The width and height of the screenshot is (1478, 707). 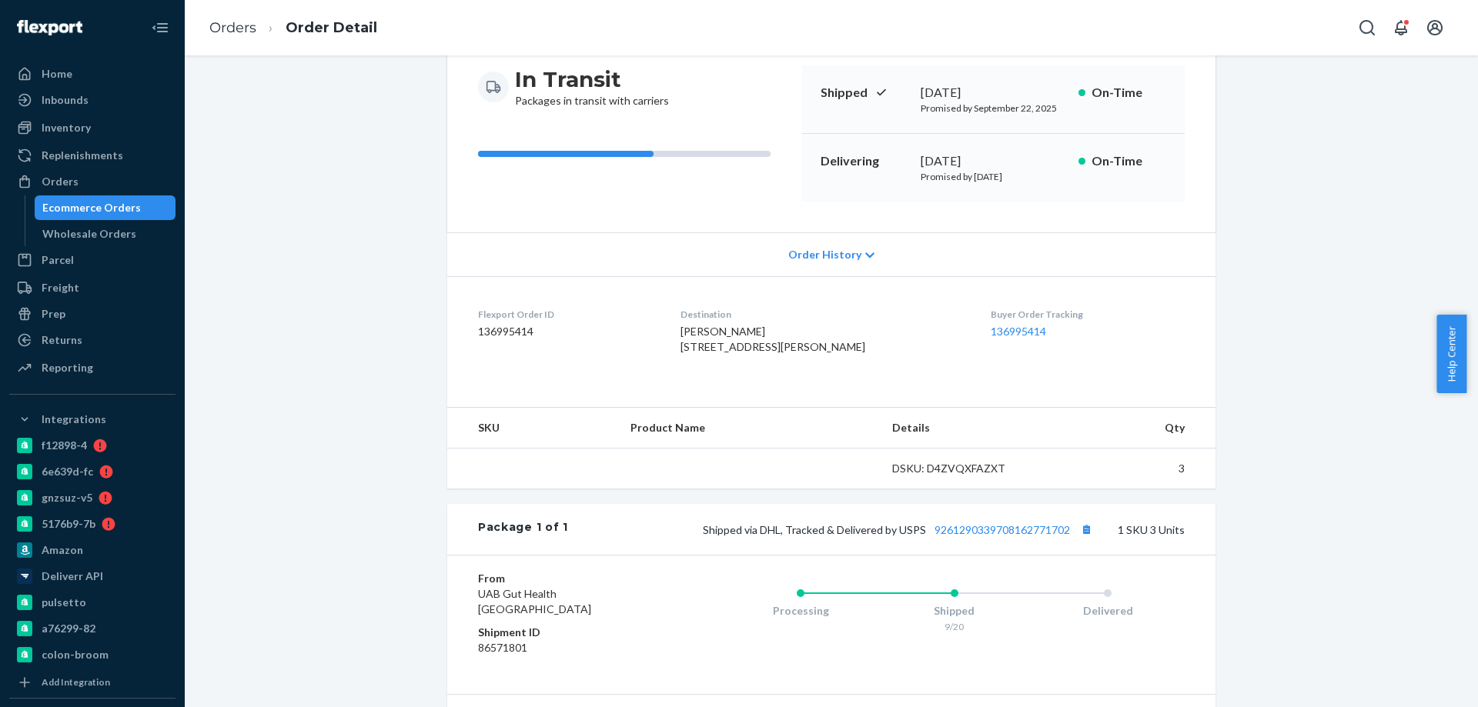 I want to click on a: Order Detail, so click(x=331, y=28).